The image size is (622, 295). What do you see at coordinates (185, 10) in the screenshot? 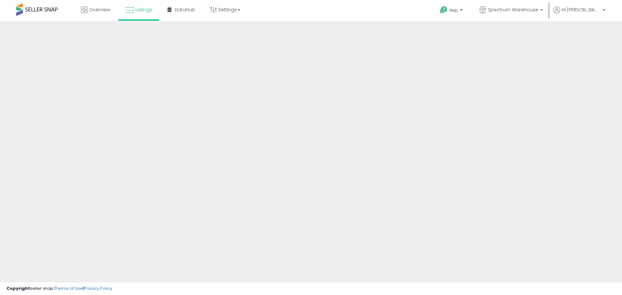
I see `span: DataHub` at bounding box center [185, 10].